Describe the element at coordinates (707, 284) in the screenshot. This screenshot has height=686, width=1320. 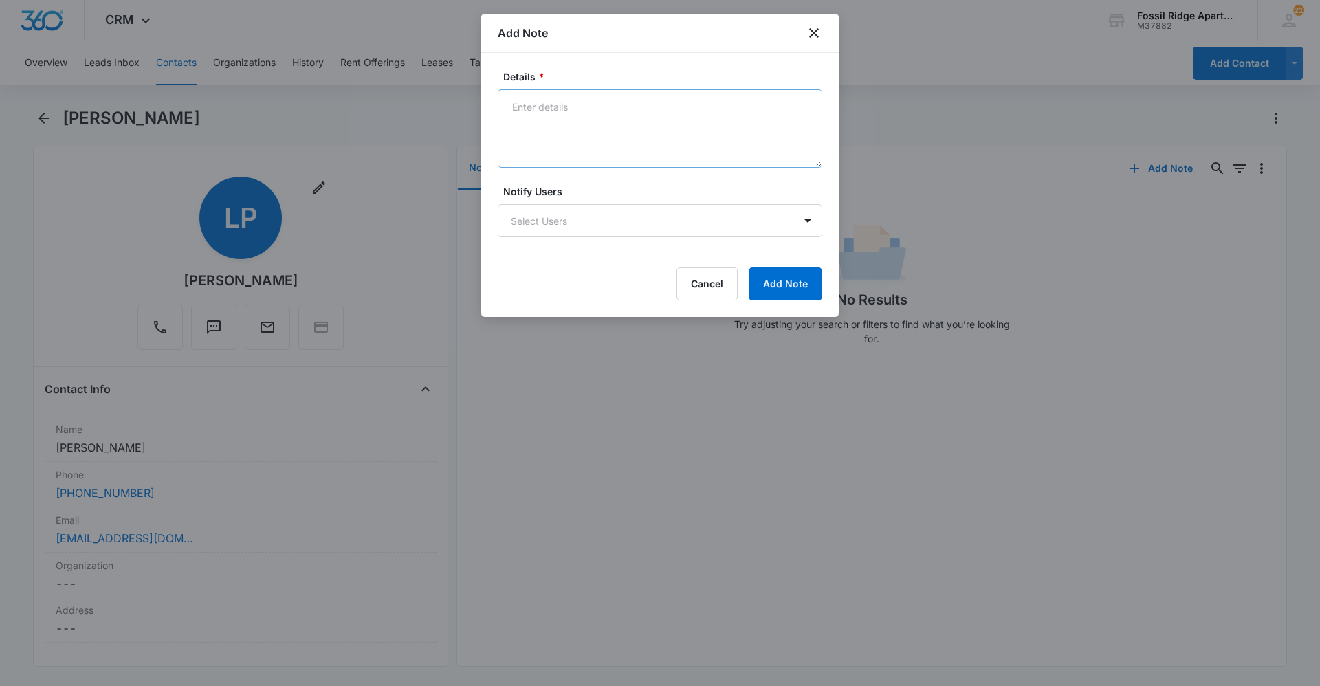
I see `button: Cancel` at that location.